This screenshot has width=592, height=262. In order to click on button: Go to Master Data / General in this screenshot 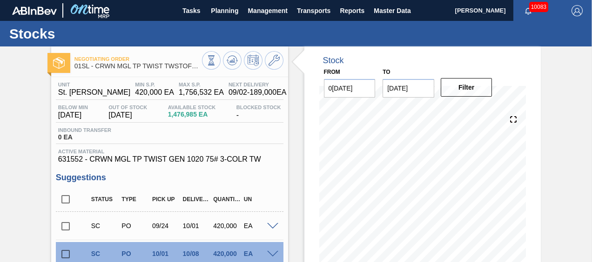, I will do `click(274, 60)`.